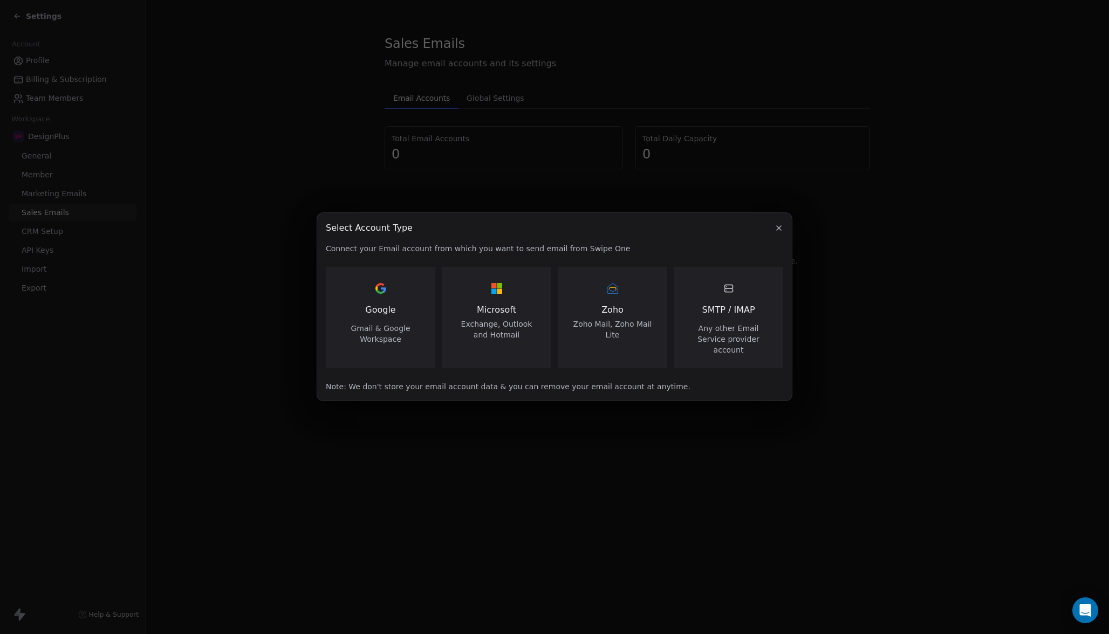 This screenshot has width=1109, height=634. What do you see at coordinates (554, 387) in the screenshot?
I see `span: Note: We don't store your email account data & you can remove your email account at anytime.` at bounding box center [554, 387].